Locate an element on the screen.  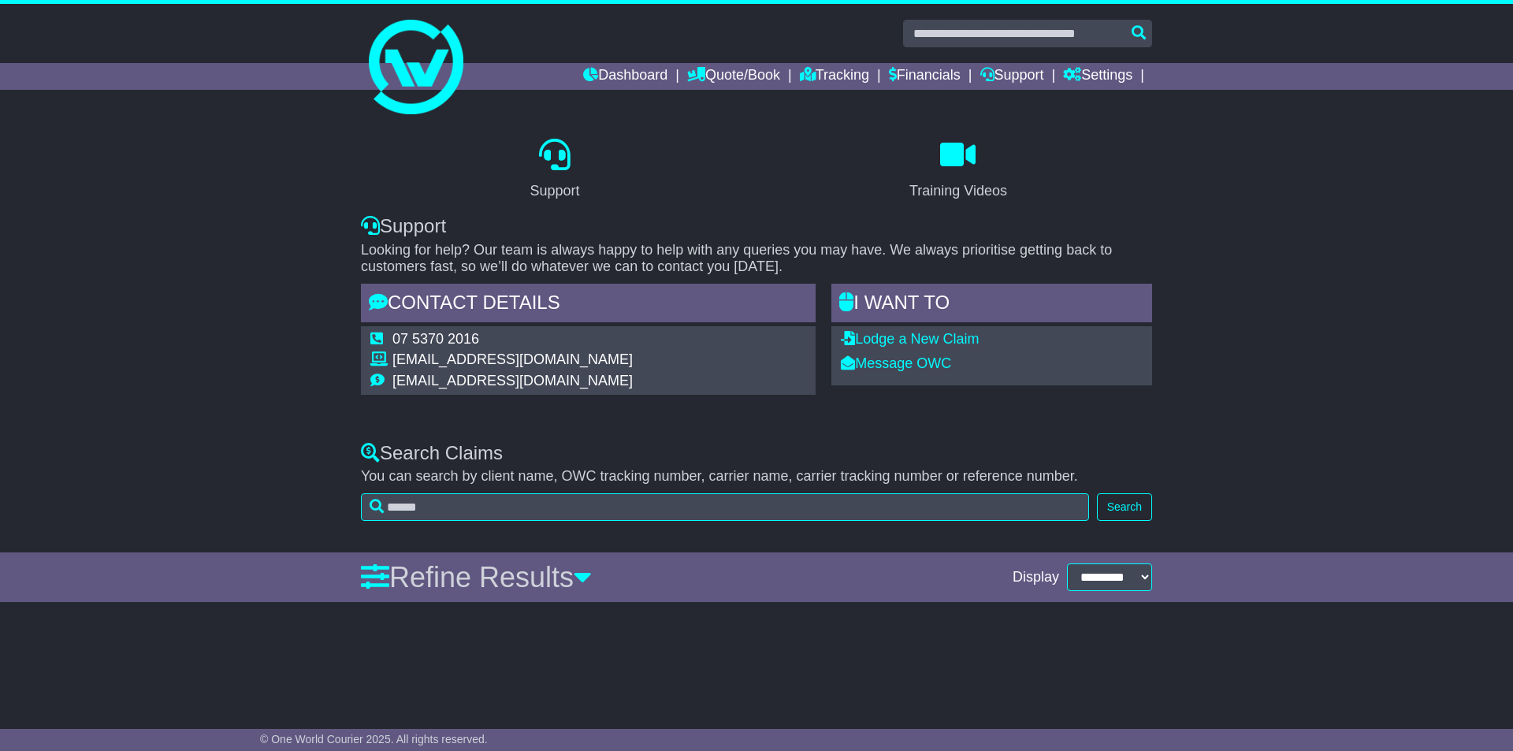
td: 07 5370 2016 is located at coordinates (512, 341).